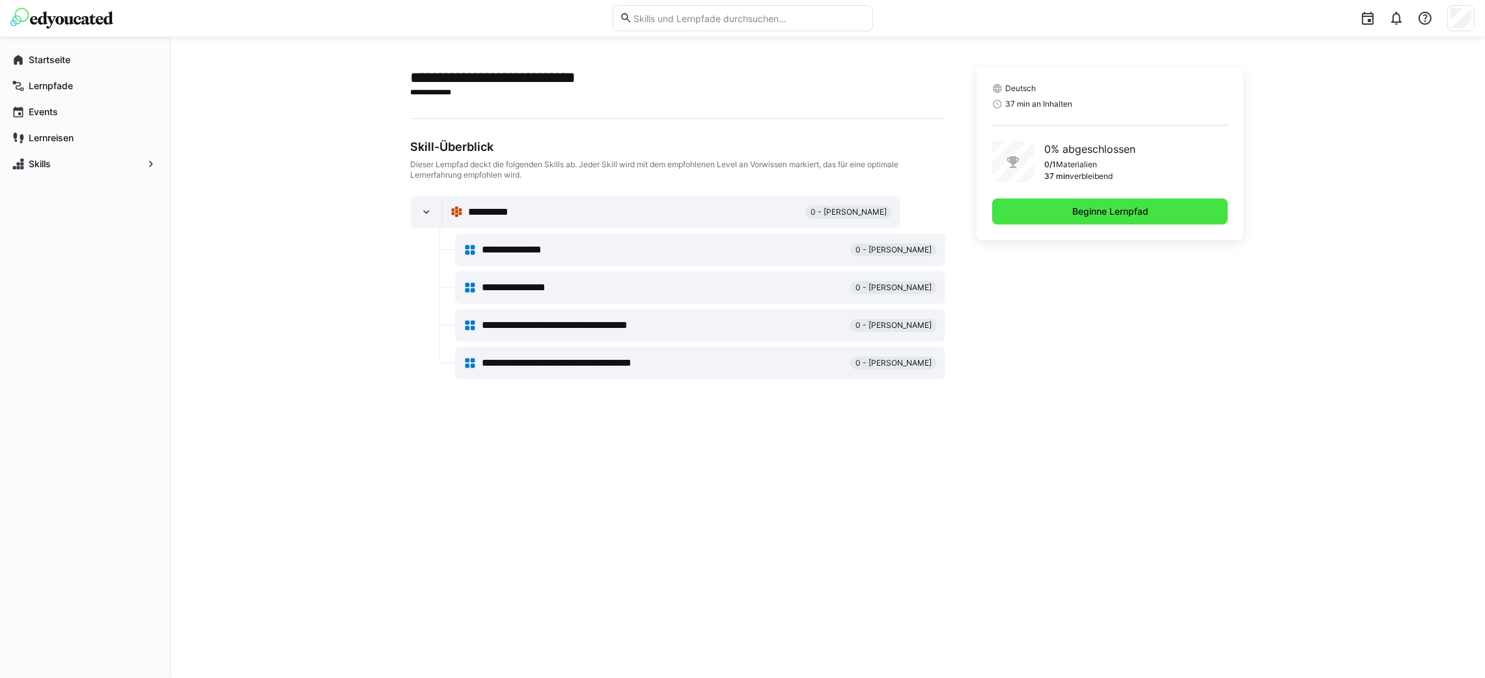 The height and width of the screenshot is (678, 1485). What do you see at coordinates (678, 170) in the screenshot?
I see `div: Dieser Lernpfad deckt die folgenden Skills ab. Jeder Skill wird mit dem empfohlenen Level an Vorw...` at bounding box center [678, 170].